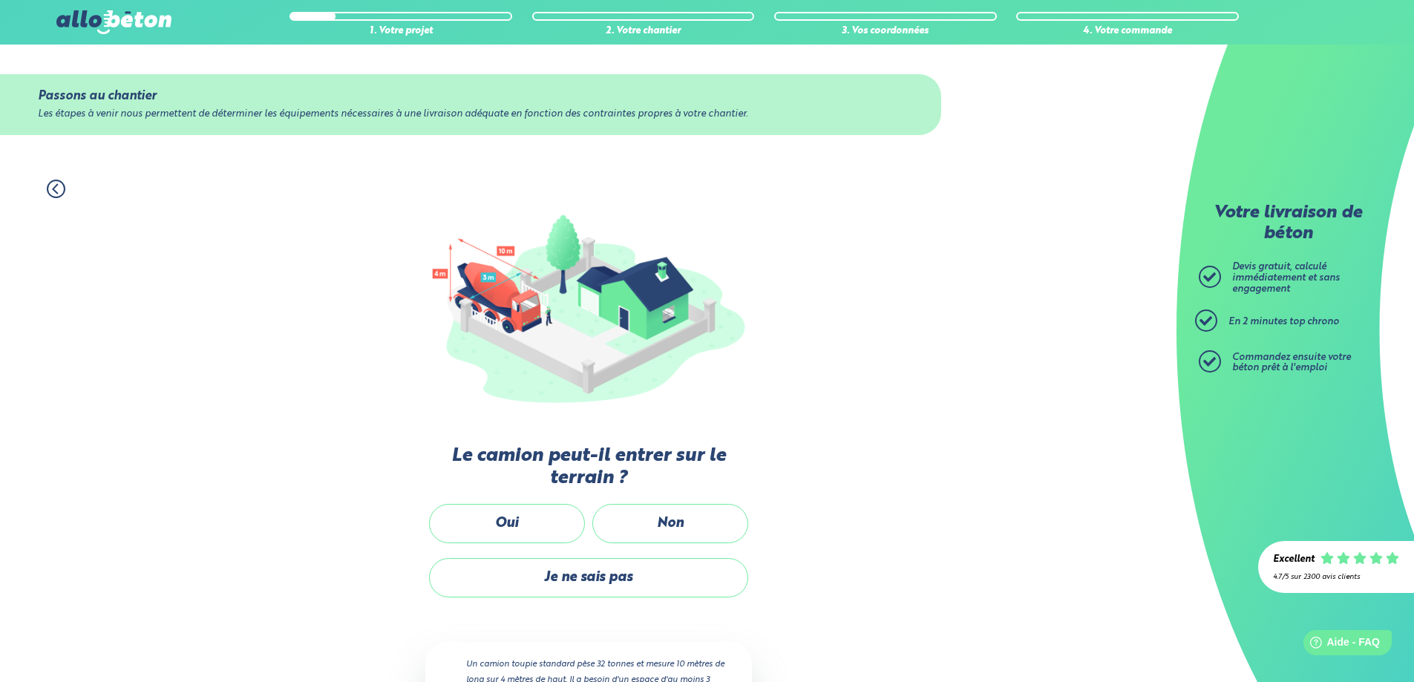  I want to click on div: Excellent, so click(1293, 560).